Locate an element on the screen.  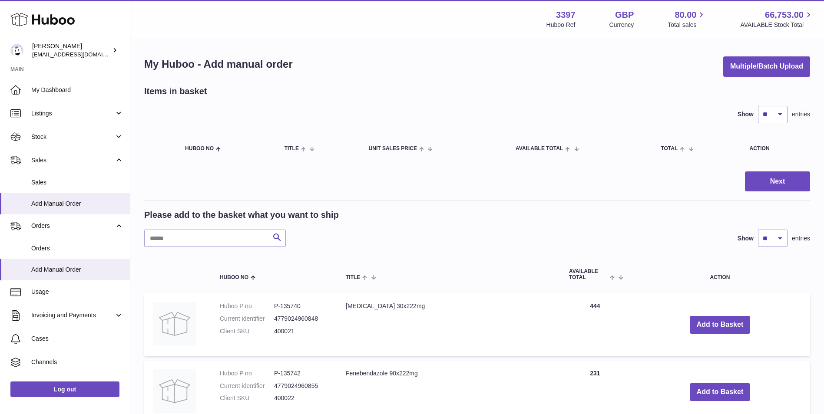
button: Next is located at coordinates (777, 182).